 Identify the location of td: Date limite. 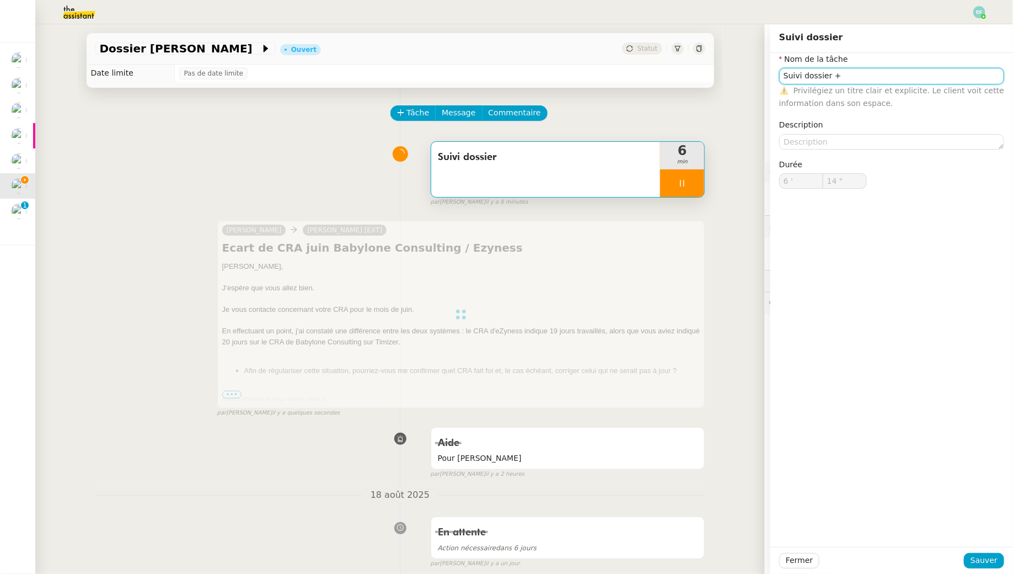
(131, 73).